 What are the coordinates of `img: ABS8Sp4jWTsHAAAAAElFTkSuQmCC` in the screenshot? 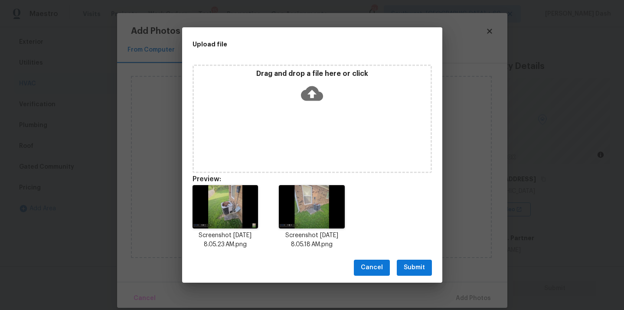 It's located at (226, 207).